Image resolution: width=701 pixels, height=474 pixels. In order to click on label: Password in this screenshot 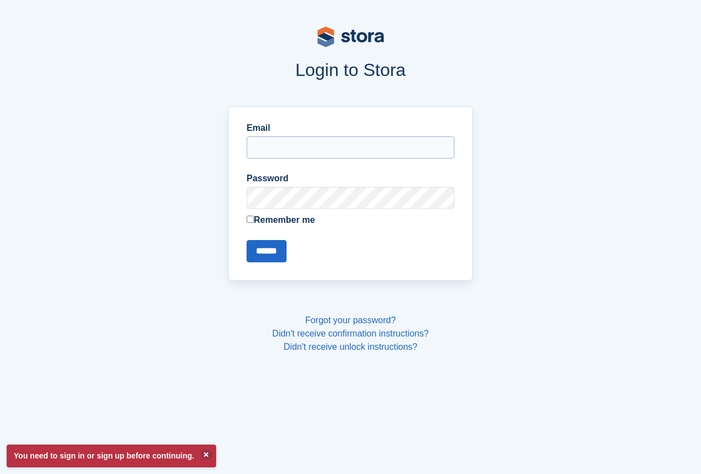, I will do `click(350, 178)`.